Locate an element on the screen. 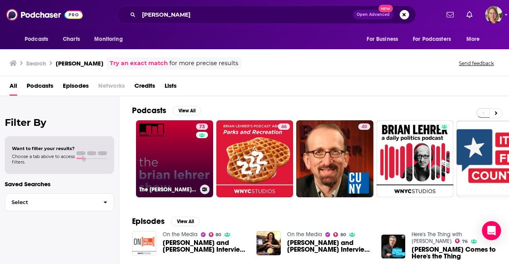  button: Open AdvancedNew is located at coordinates (373, 15).